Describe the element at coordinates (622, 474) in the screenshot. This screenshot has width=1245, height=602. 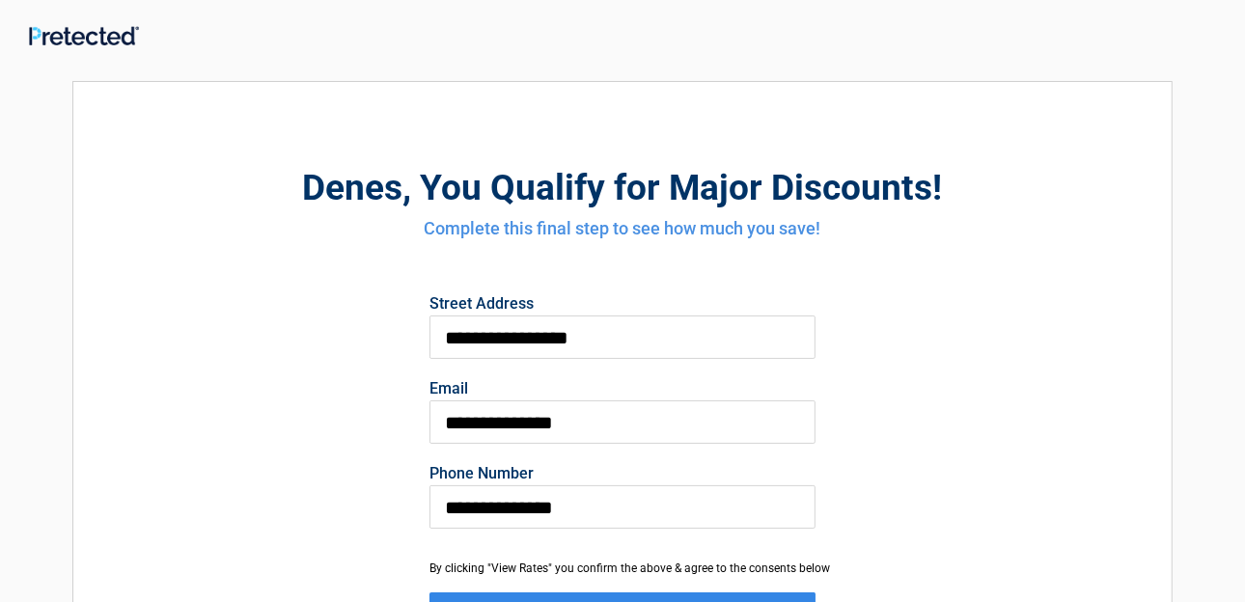
I see `label: Phone Number` at that location.